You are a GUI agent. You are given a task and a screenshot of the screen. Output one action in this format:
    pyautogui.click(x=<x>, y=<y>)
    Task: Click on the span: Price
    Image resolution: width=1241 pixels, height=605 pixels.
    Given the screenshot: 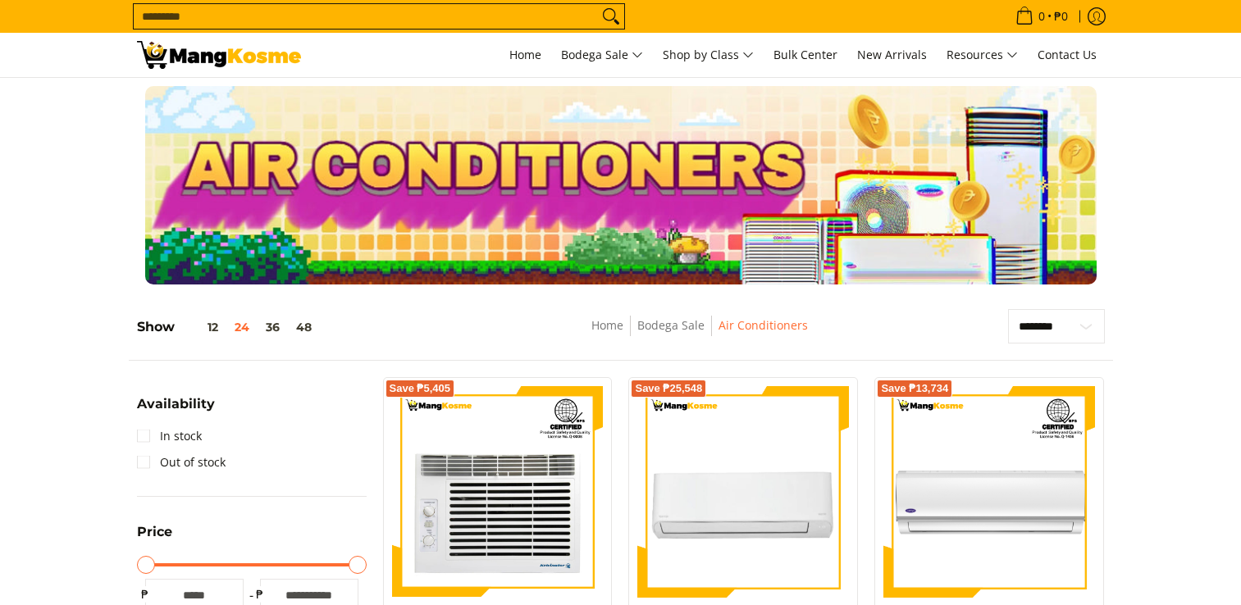 What is the action you would take?
    pyautogui.click(x=154, y=532)
    